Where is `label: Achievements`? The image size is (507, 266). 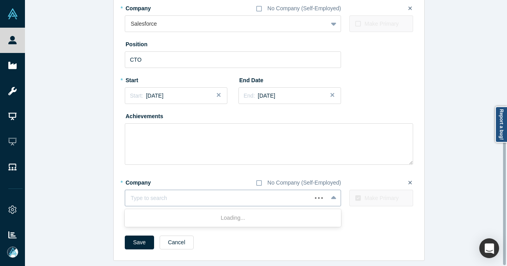
label: Achievements is located at coordinates (147, 115).